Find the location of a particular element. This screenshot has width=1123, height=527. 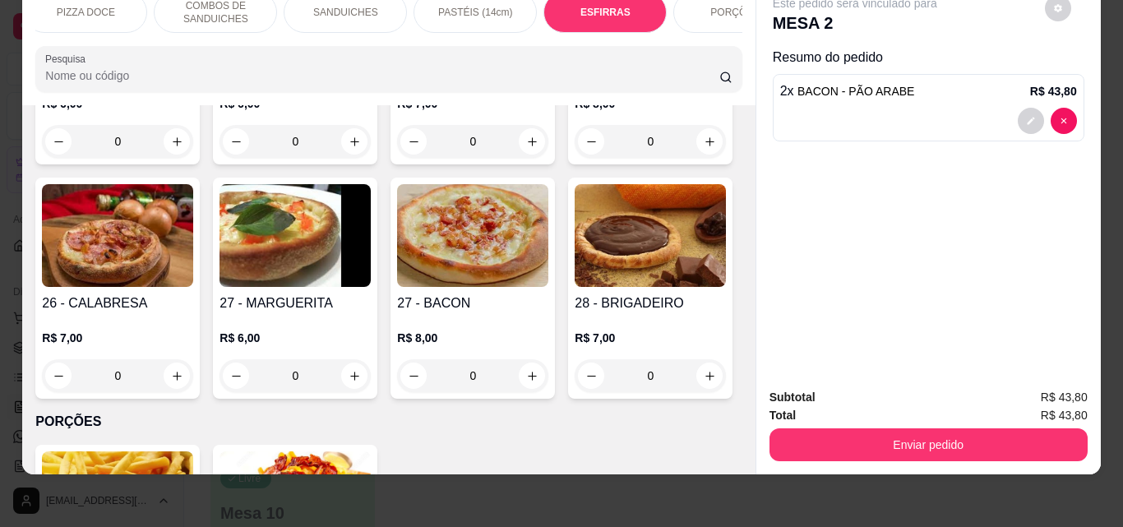

p: ESFIRRAS is located at coordinates (605, 12).